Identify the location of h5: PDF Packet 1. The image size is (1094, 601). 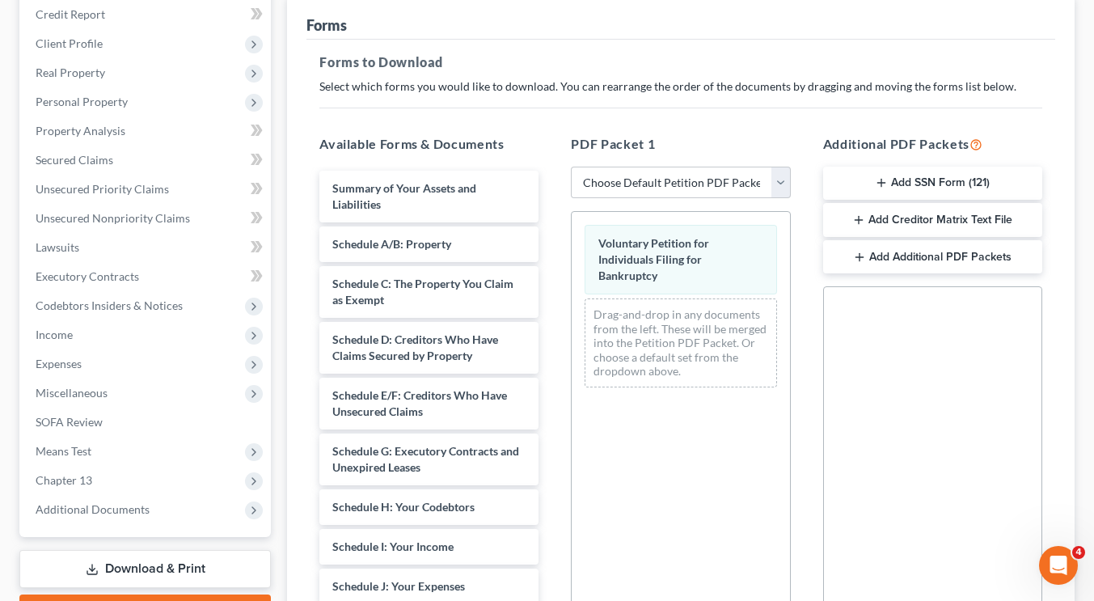
(680, 144).